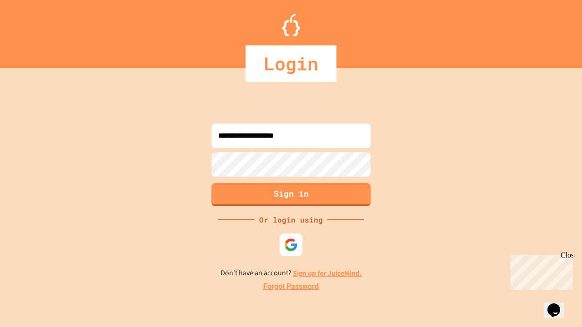  I want to click on a: Sign up for JuiceMind., so click(327, 273).